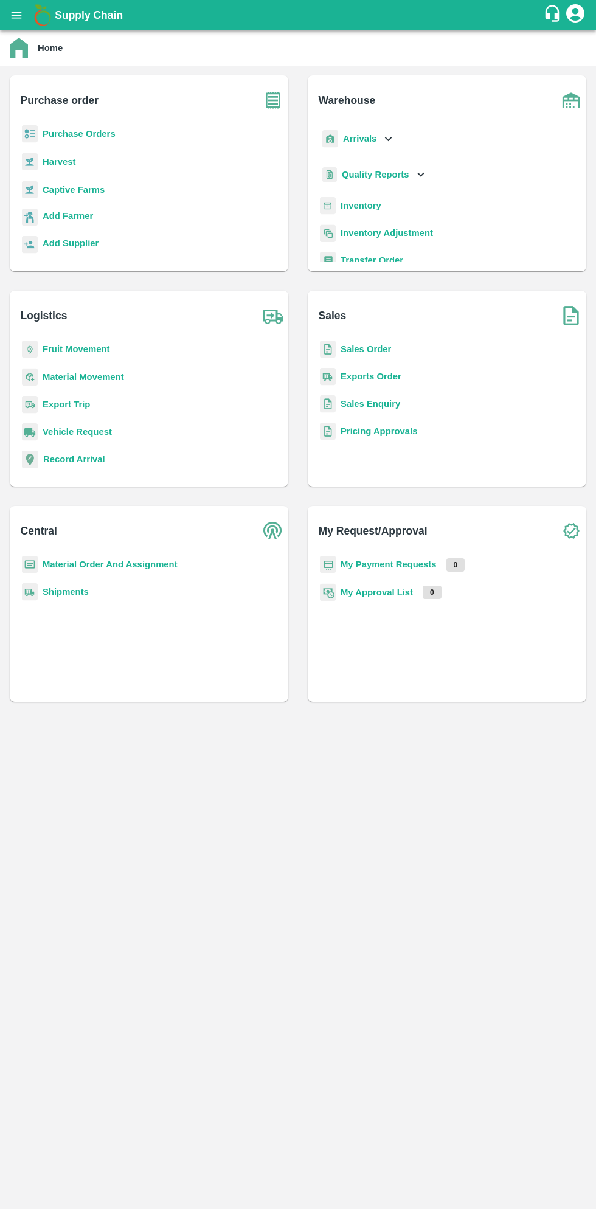 The height and width of the screenshot is (1209, 596). I want to click on b: Central, so click(39, 531).